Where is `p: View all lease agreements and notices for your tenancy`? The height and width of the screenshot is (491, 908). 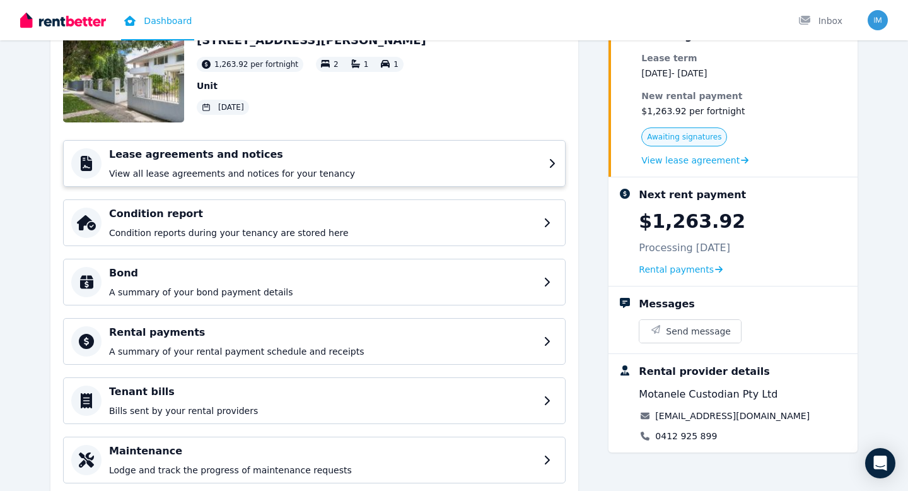
p: View all lease agreements and notices for your tenancy is located at coordinates (325, 173).